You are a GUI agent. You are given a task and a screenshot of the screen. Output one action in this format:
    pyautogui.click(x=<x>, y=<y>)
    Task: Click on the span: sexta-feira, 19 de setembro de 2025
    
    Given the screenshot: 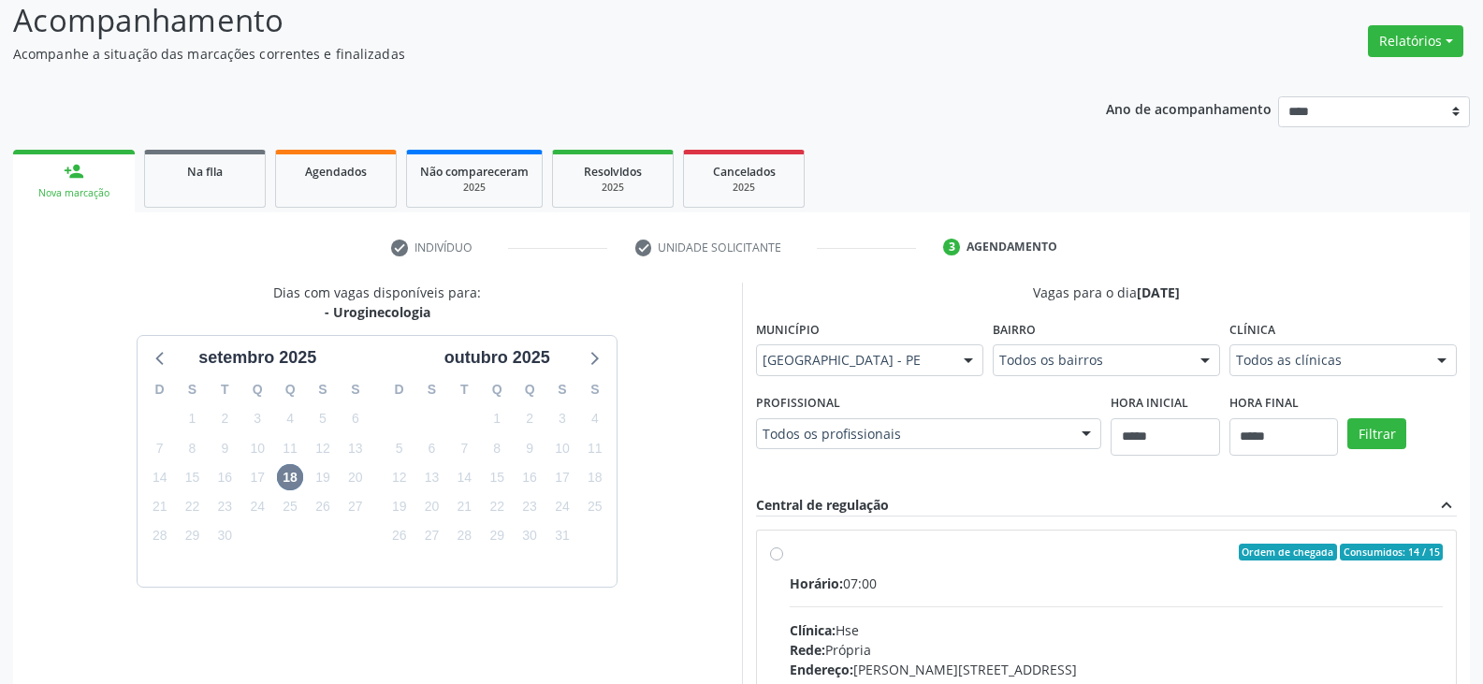 What is the action you would take?
    pyautogui.click(x=323, y=477)
    